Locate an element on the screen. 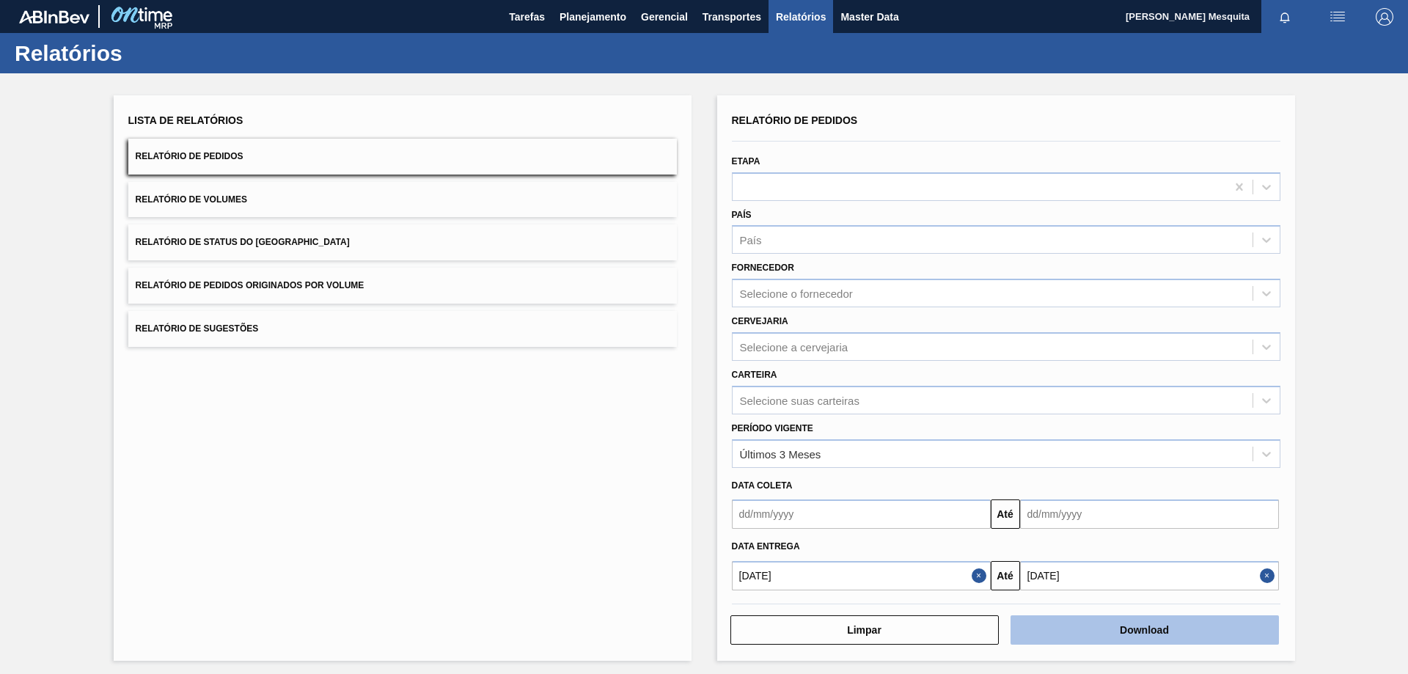  label: Período Vigente is located at coordinates (772, 428).